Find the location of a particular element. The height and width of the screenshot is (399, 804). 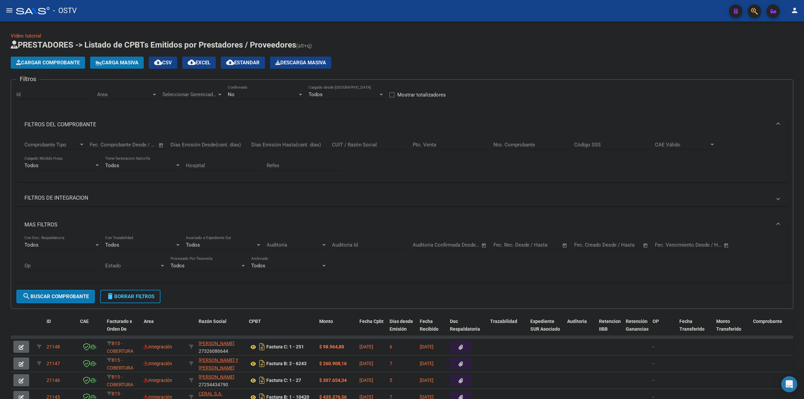

datatable-header-cell: Doc Respaldatoria is located at coordinates (468, 329).